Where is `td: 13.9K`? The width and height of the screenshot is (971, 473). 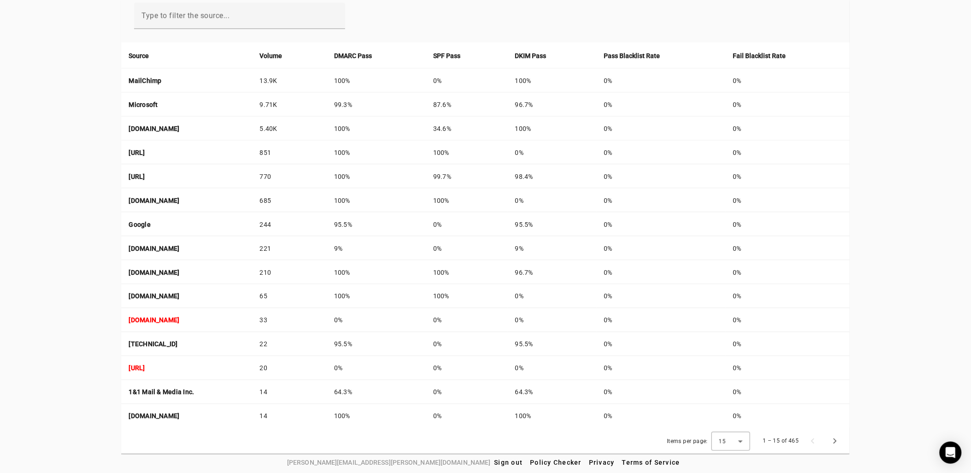 td: 13.9K is located at coordinates (289, 81).